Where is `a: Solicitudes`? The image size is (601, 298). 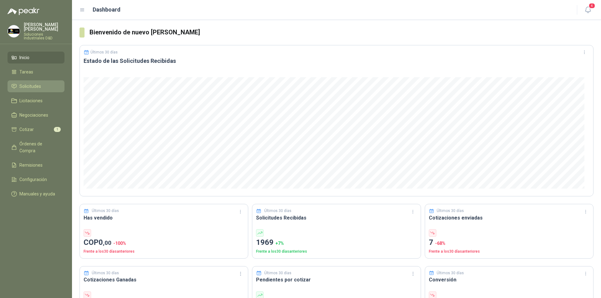 a: Solicitudes is located at coordinates (36, 86).